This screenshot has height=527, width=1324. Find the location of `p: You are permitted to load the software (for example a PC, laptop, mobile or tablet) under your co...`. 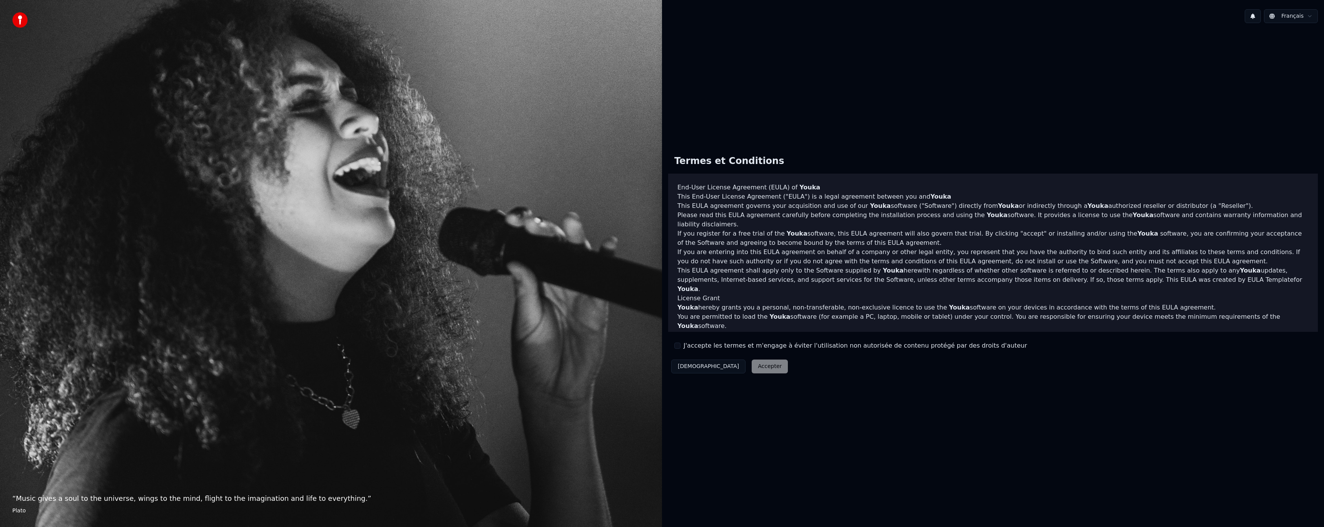

p: You are permitted to load the software (for example a PC, laptop, mobile or tablet) under your co... is located at coordinates (993, 321).